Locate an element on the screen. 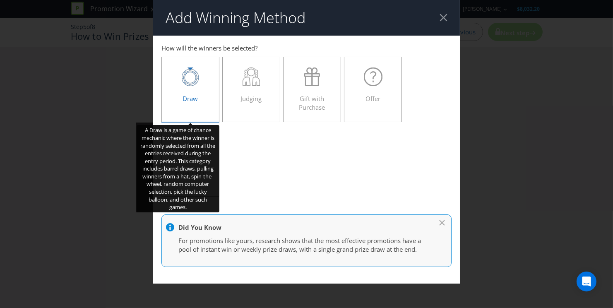 The image size is (613, 308). span: Gift with Purchase is located at coordinates (312, 103).